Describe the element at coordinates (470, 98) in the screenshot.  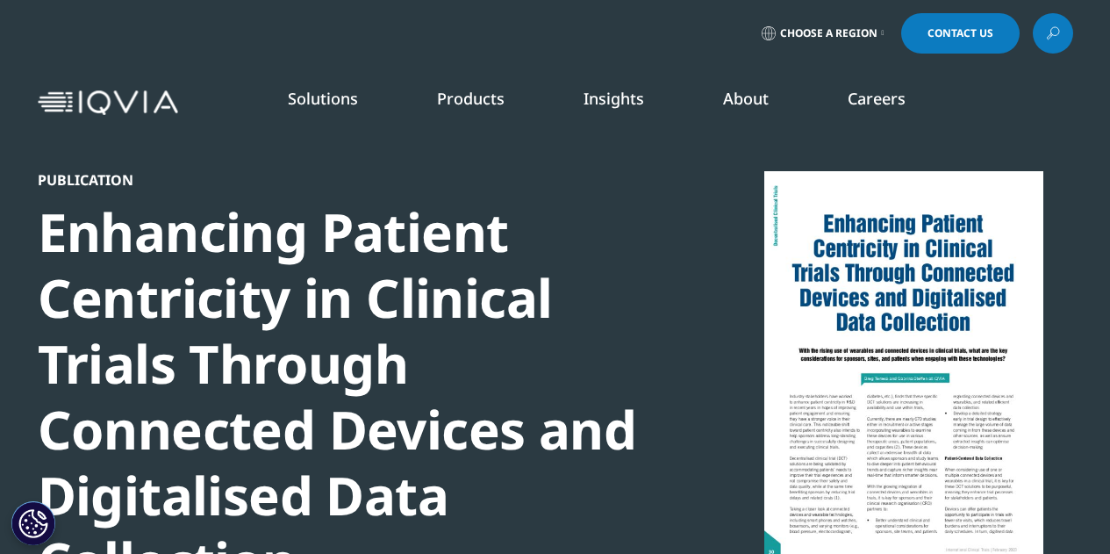
I see `a: Products` at that location.